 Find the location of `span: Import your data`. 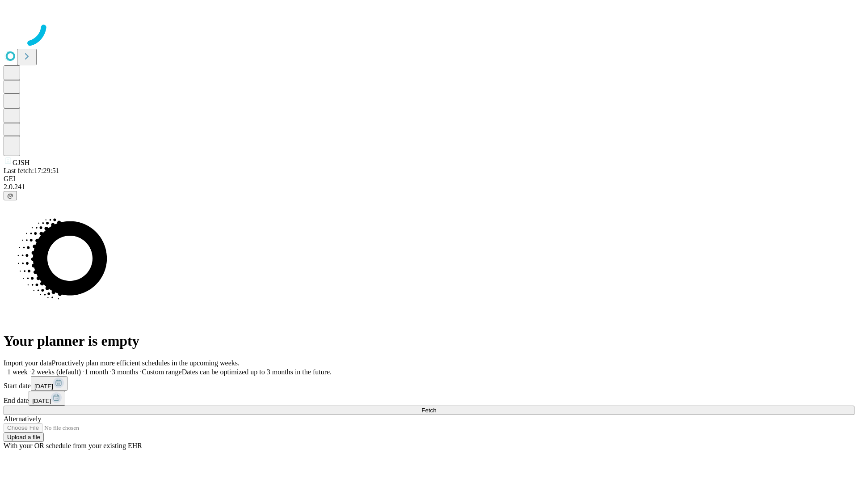

span: Import your data is located at coordinates (28, 362).